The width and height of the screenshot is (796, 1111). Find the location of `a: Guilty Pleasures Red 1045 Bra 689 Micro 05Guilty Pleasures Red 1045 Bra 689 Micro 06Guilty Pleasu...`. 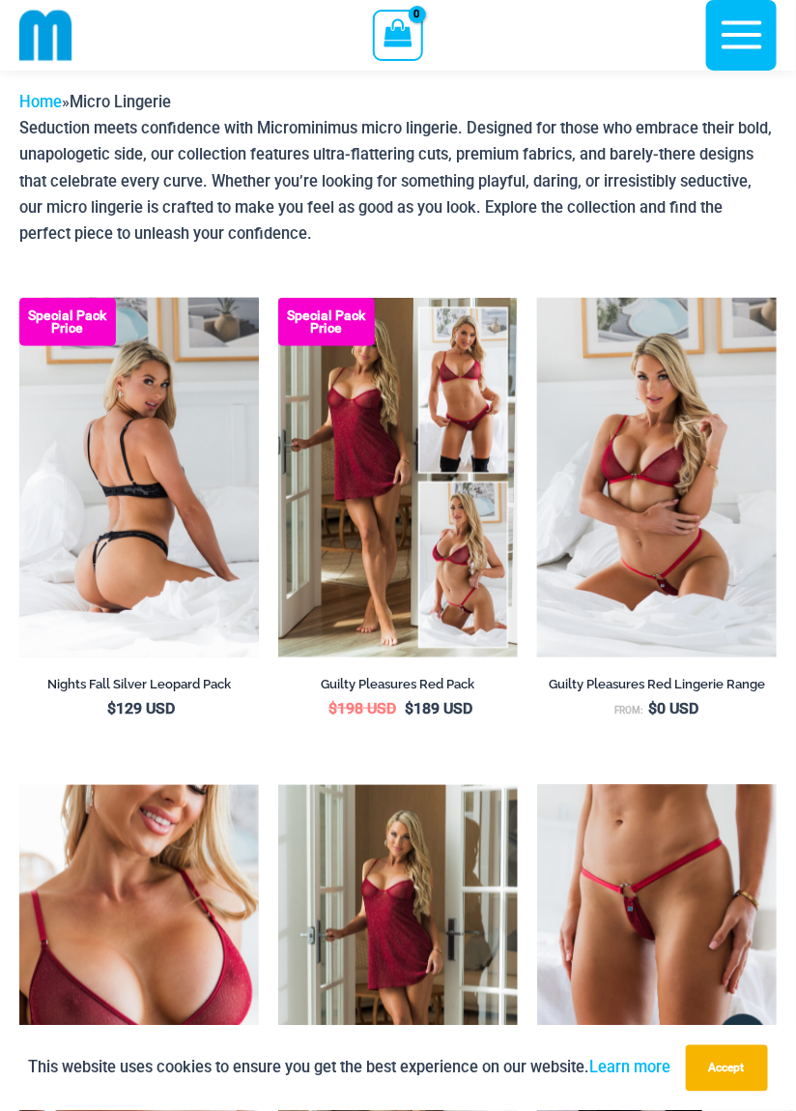

a: Guilty Pleasures Red 1045 Bra 689 Micro 05Guilty Pleasures Red 1045 Bra 689 Micro 06Guilty Pleasu... is located at coordinates (657, 477).